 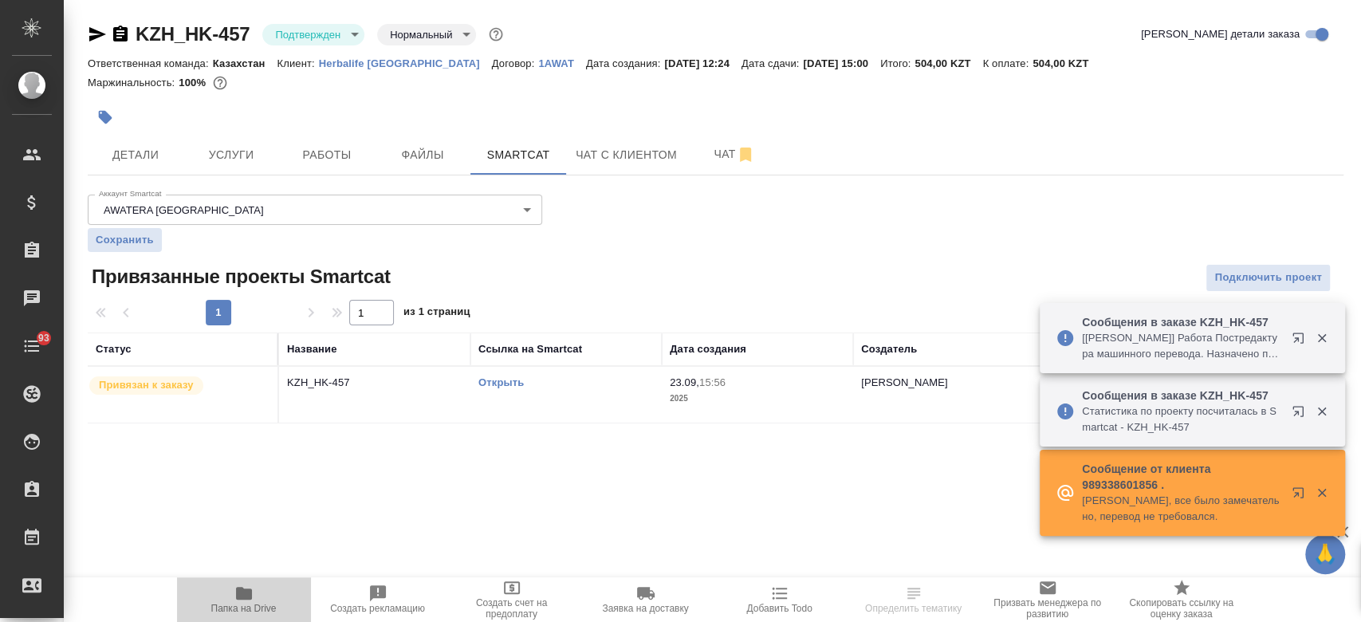 I want to click on span: Чат, so click(x=734, y=154).